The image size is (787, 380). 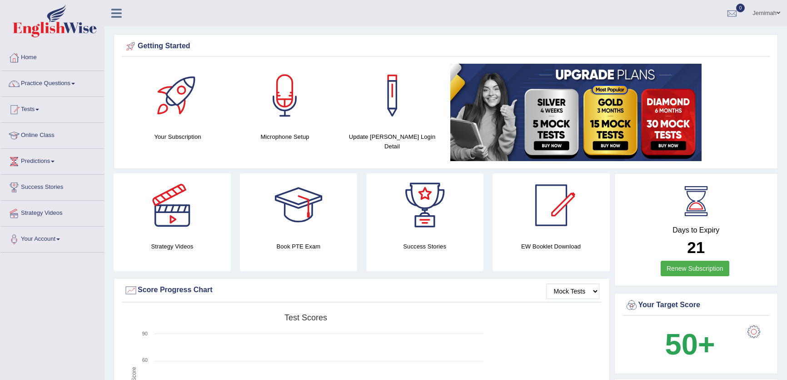 I want to click on h4: Book PTE Exam, so click(x=299, y=246).